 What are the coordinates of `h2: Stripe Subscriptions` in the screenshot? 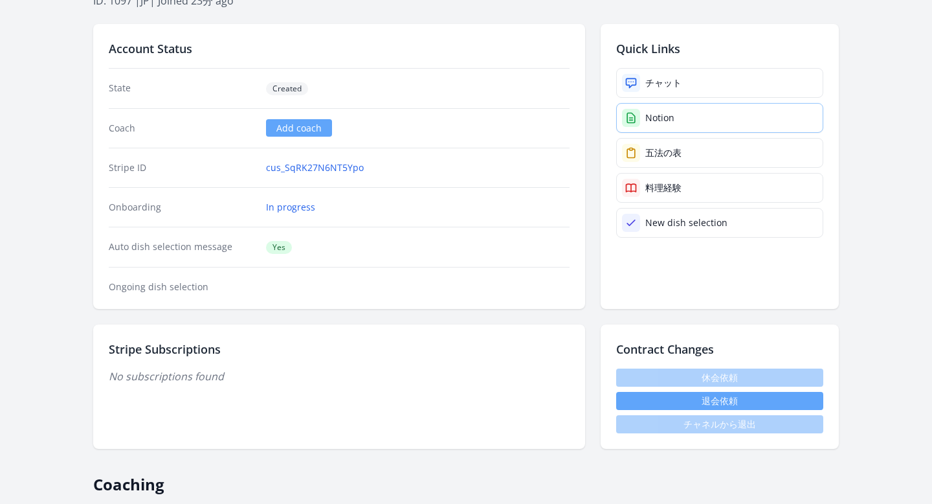 It's located at (339, 349).